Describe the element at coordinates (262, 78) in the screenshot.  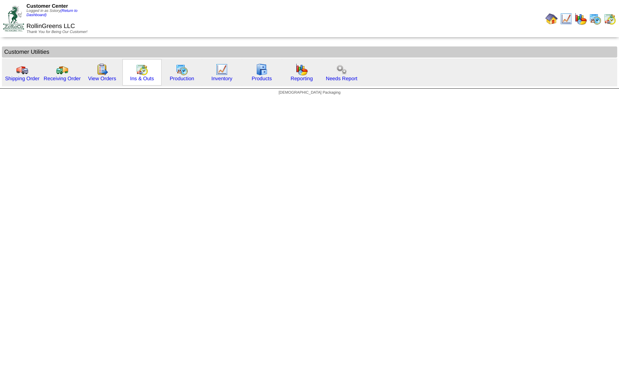
I see `a: Products` at that location.